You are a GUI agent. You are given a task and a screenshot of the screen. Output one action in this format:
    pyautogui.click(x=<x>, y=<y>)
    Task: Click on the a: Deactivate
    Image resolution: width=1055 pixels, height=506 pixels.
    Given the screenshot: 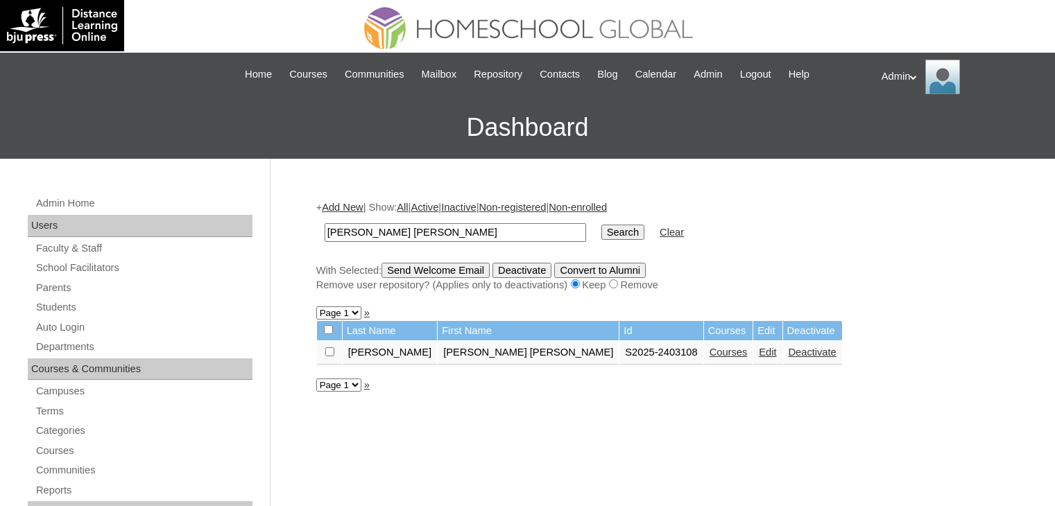 What is the action you would take?
    pyautogui.click(x=812, y=352)
    